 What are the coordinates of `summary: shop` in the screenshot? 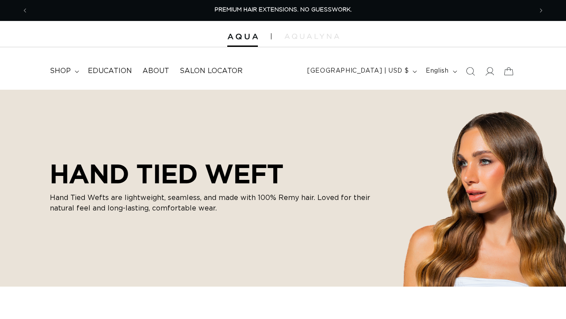 It's located at (63, 71).